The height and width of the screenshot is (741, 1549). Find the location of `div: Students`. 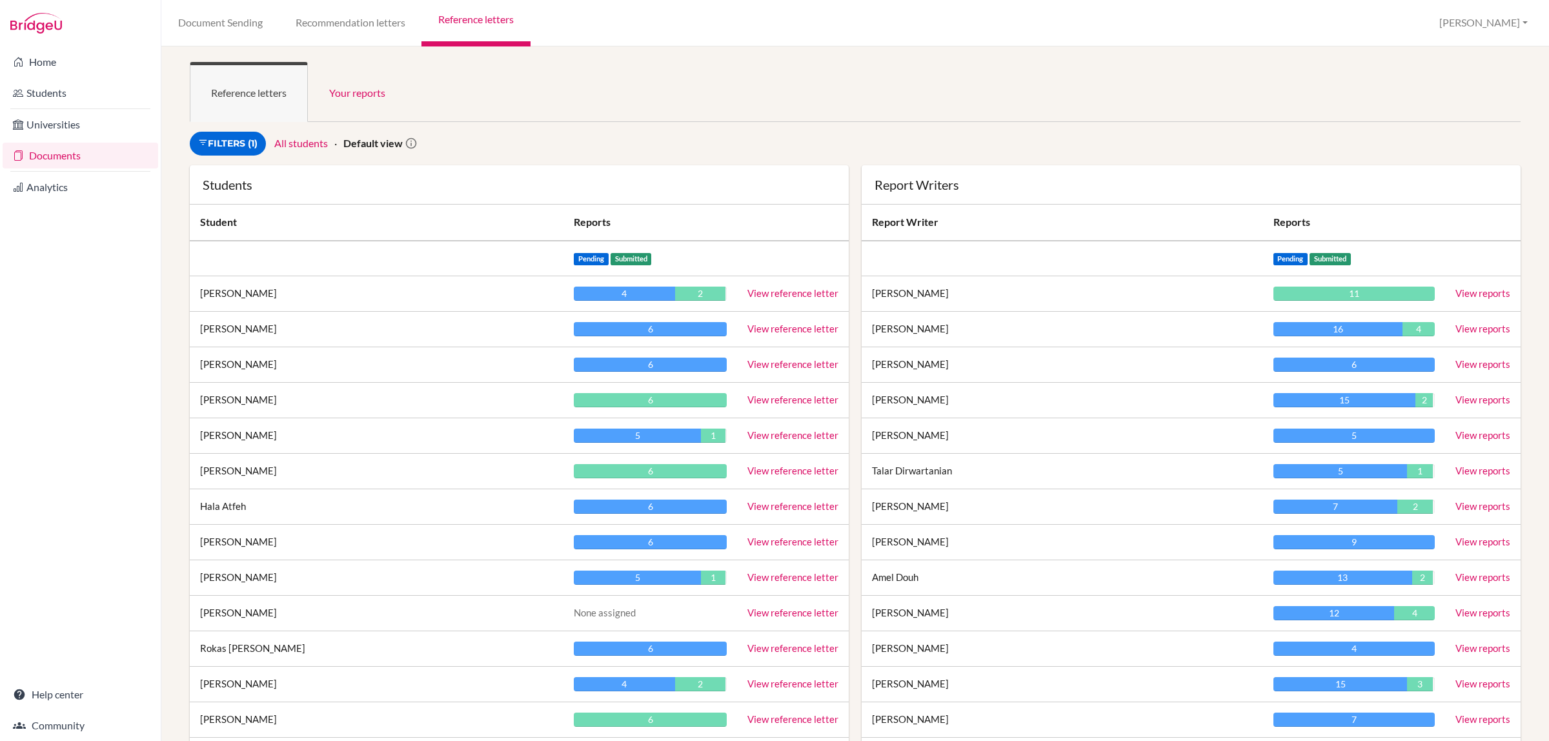

div: Students is located at coordinates (519, 185).